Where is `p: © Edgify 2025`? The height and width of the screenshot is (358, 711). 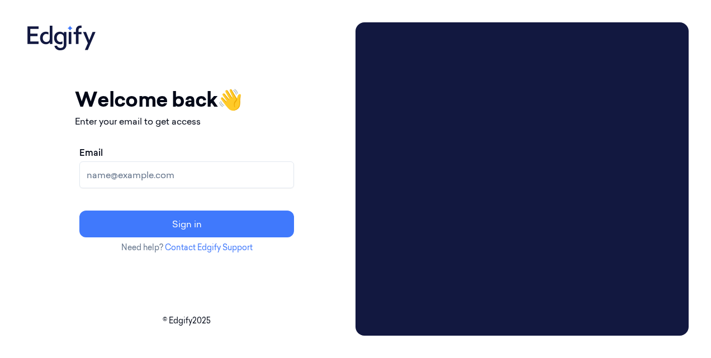
p: © Edgify 2025 is located at coordinates (187, 321).